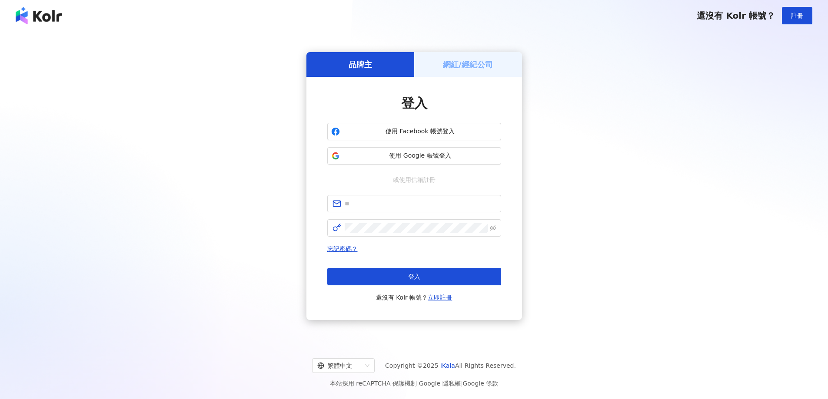 The image size is (828, 399). I want to click on button: 使用 Facebook 帳號登入, so click(414, 132).